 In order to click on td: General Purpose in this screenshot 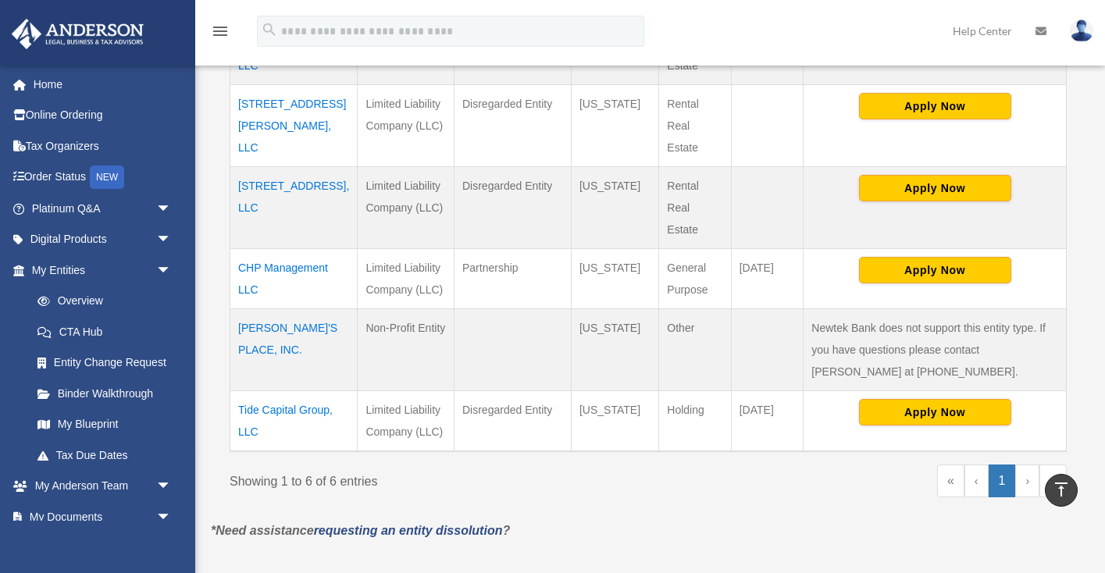, I will do `click(695, 278)`.